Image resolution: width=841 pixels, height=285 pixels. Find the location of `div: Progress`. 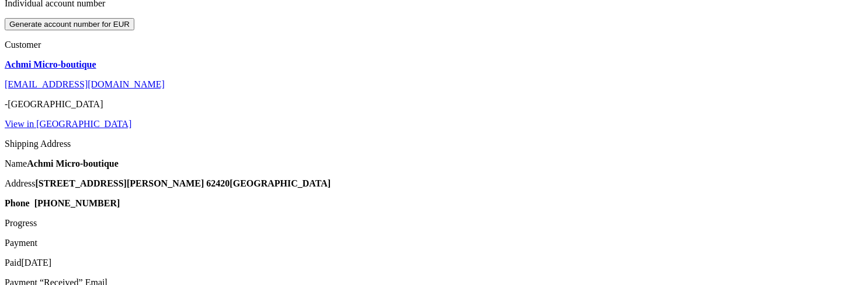

div: Progress is located at coordinates (420, 224).